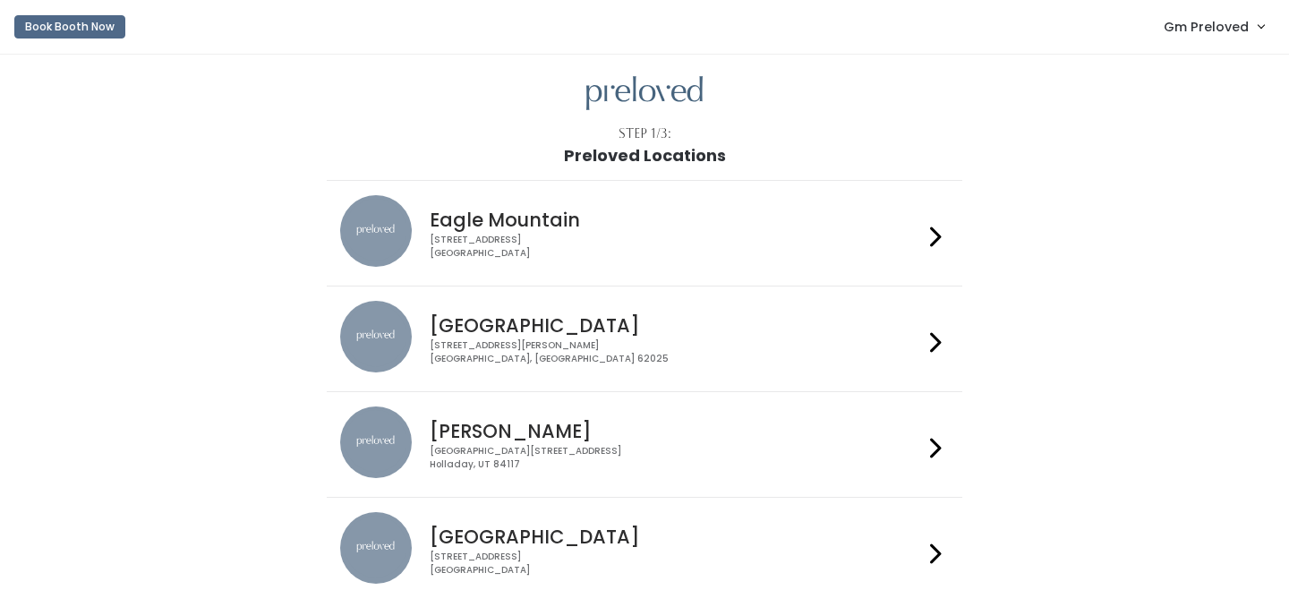  What do you see at coordinates (676, 219) in the screenshot?
I see `h4: Eagle Mountain` at bounding box center [676, 219].